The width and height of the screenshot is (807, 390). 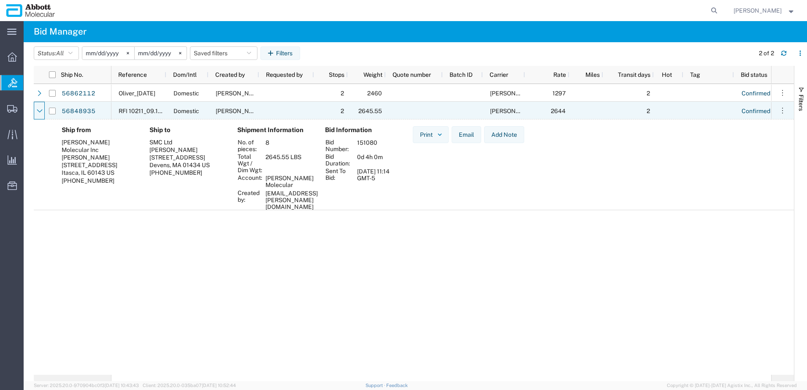 What do you see at coordinates (695, 75) in the screenshot?
I see `span: Tag` at bounding box center [695, 75].